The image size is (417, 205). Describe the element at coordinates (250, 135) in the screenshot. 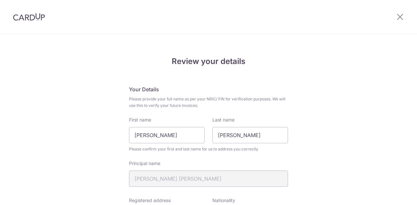

I see `input: Last name` at that location.